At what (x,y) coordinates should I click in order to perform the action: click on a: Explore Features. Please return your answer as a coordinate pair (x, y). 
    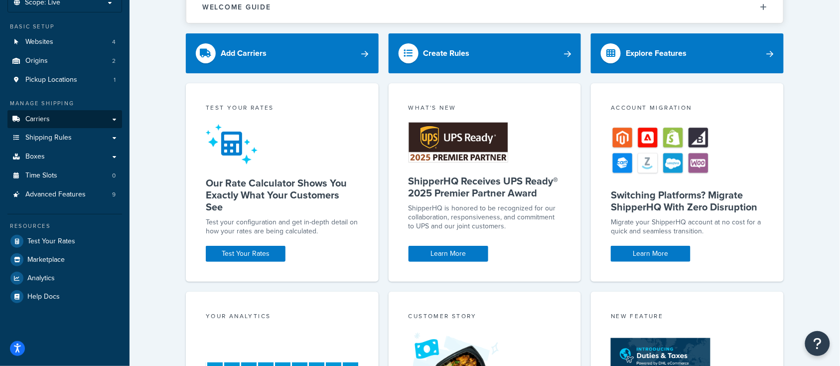
    Looking at the image, I should click on (687, 53).